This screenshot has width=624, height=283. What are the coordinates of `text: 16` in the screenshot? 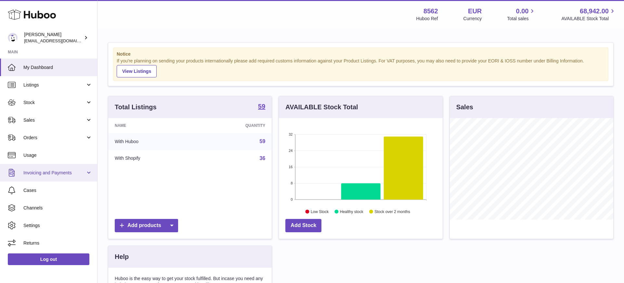 It's located at (291, 167).